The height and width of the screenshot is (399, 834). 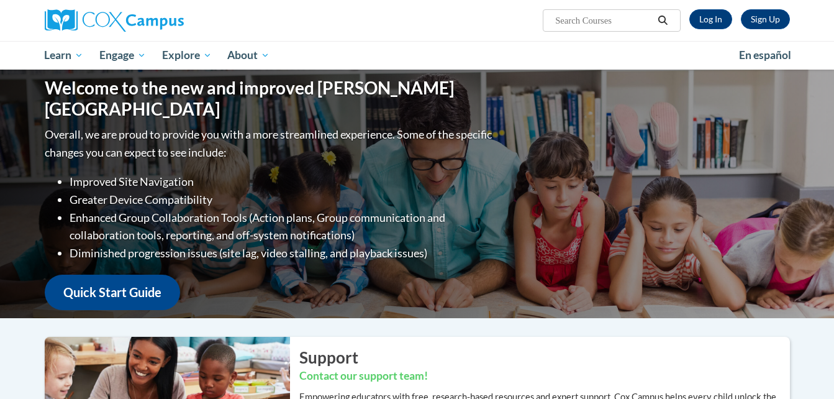 I want to click on h3: Contact our support team!, so click(x=544, y=376).